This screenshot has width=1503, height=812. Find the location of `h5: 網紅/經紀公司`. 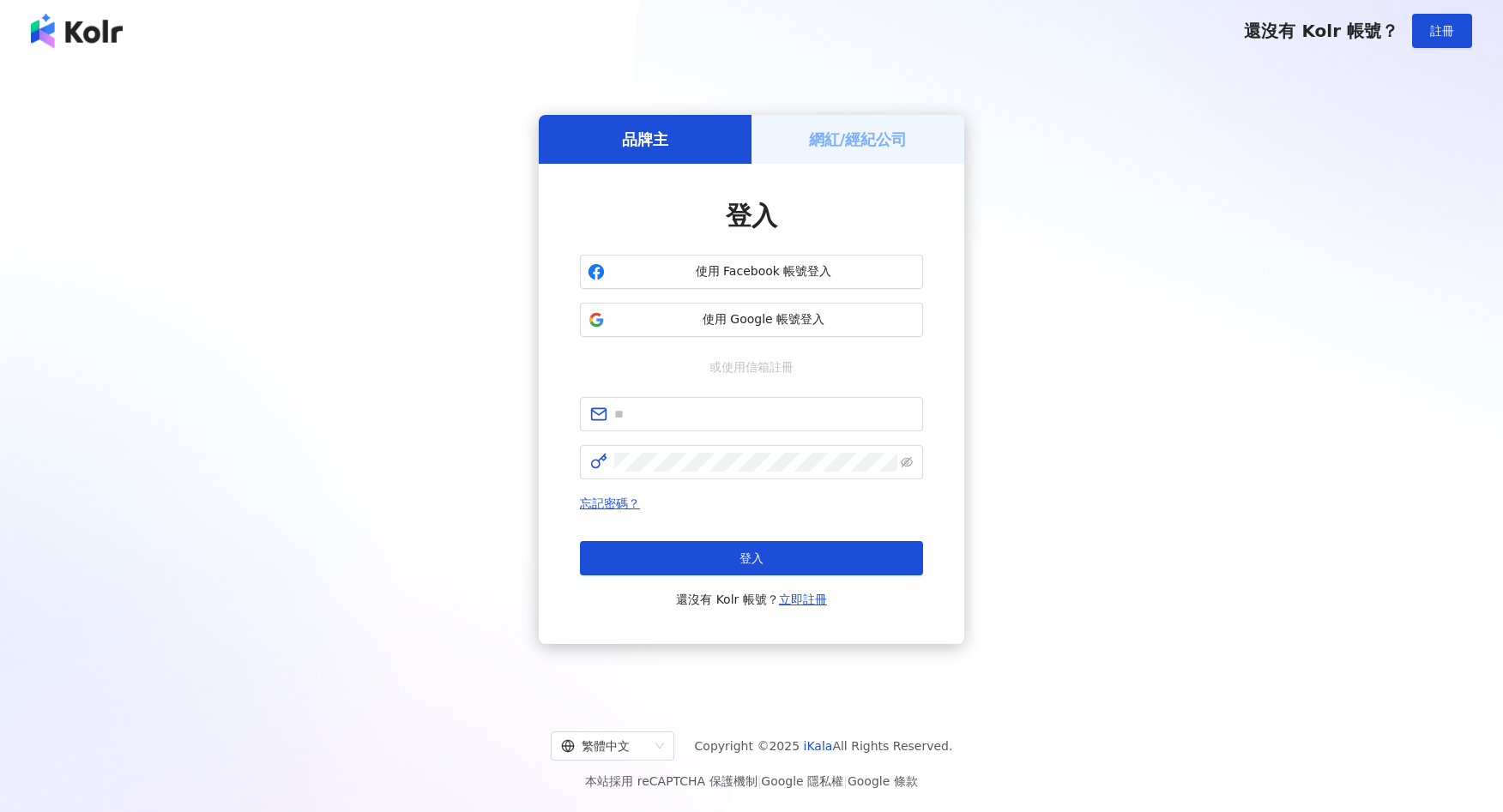

h5: 網紅/經紀公司 is located at coordinates (859, 139).